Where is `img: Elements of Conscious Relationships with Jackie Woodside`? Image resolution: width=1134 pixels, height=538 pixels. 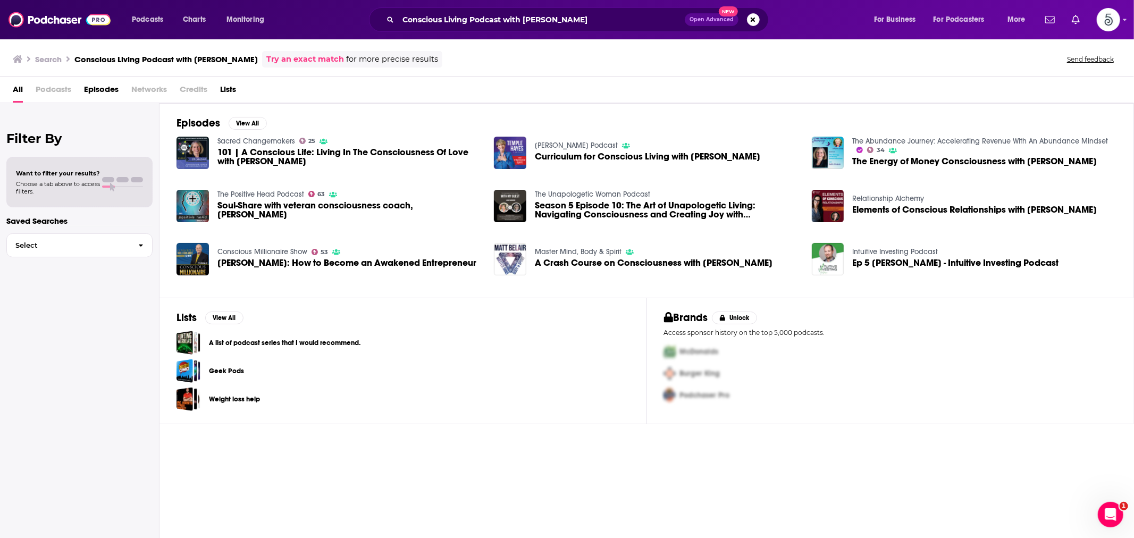 img: Elements of Conscious Relationships with Jackie Woodside is located at coordinates (828, 206).